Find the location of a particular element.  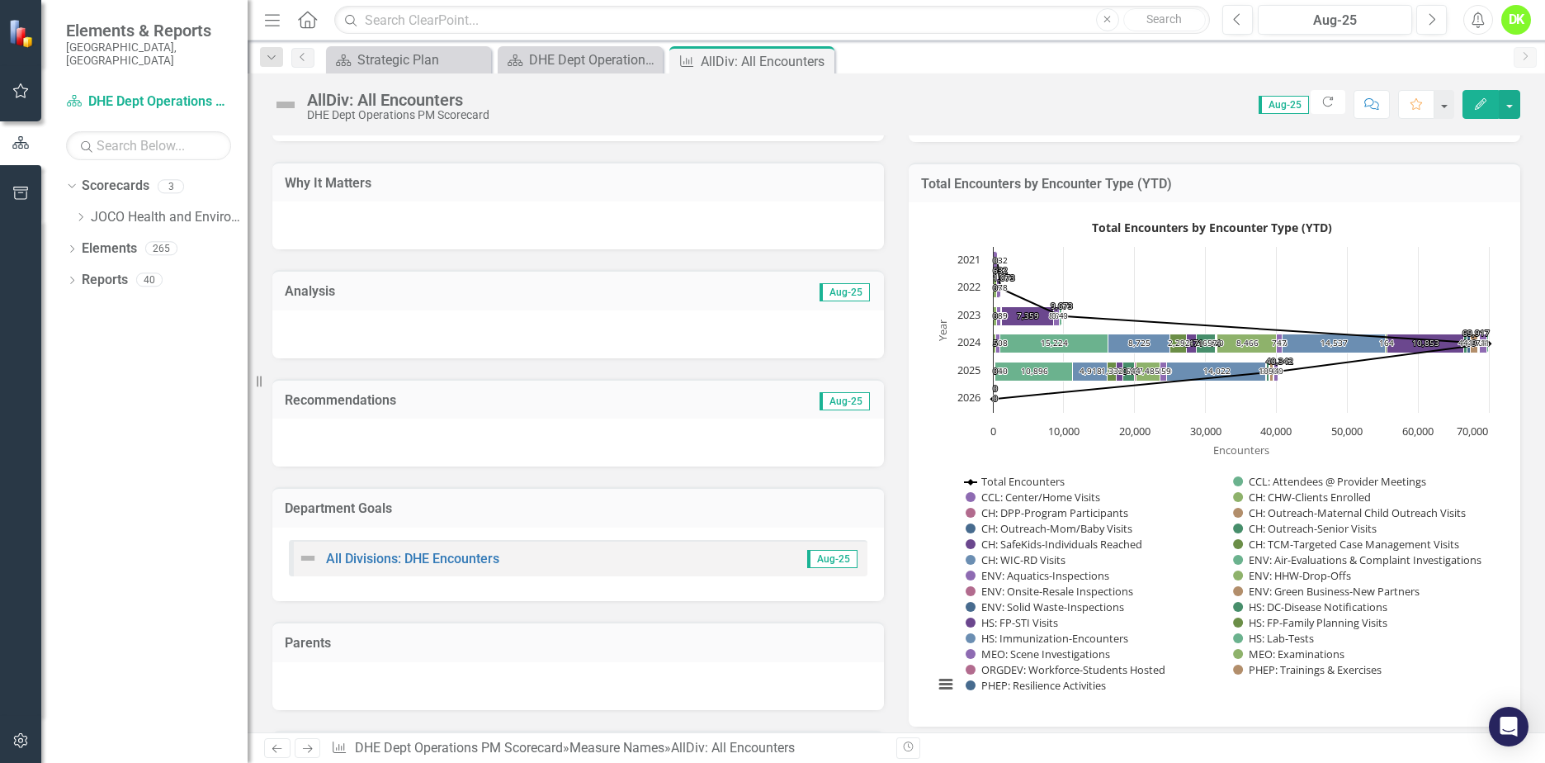

text: 1,471 is located at coordinates (1192, 343).